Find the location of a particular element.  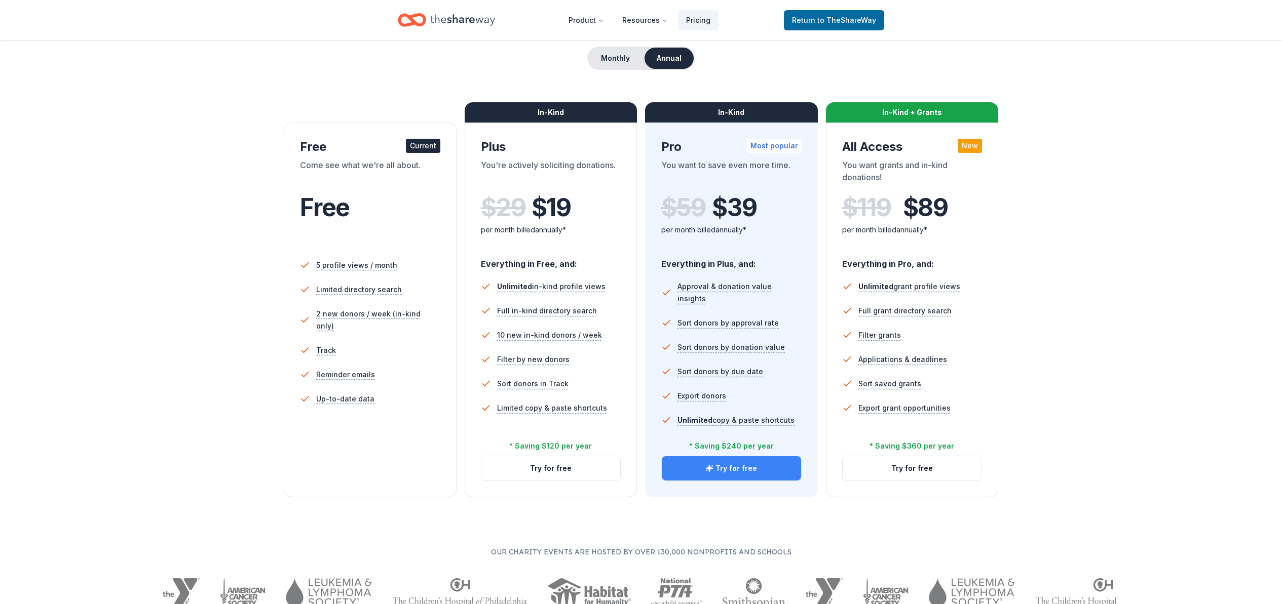

span: in-kind profile views is located at coordinates (551, 286).